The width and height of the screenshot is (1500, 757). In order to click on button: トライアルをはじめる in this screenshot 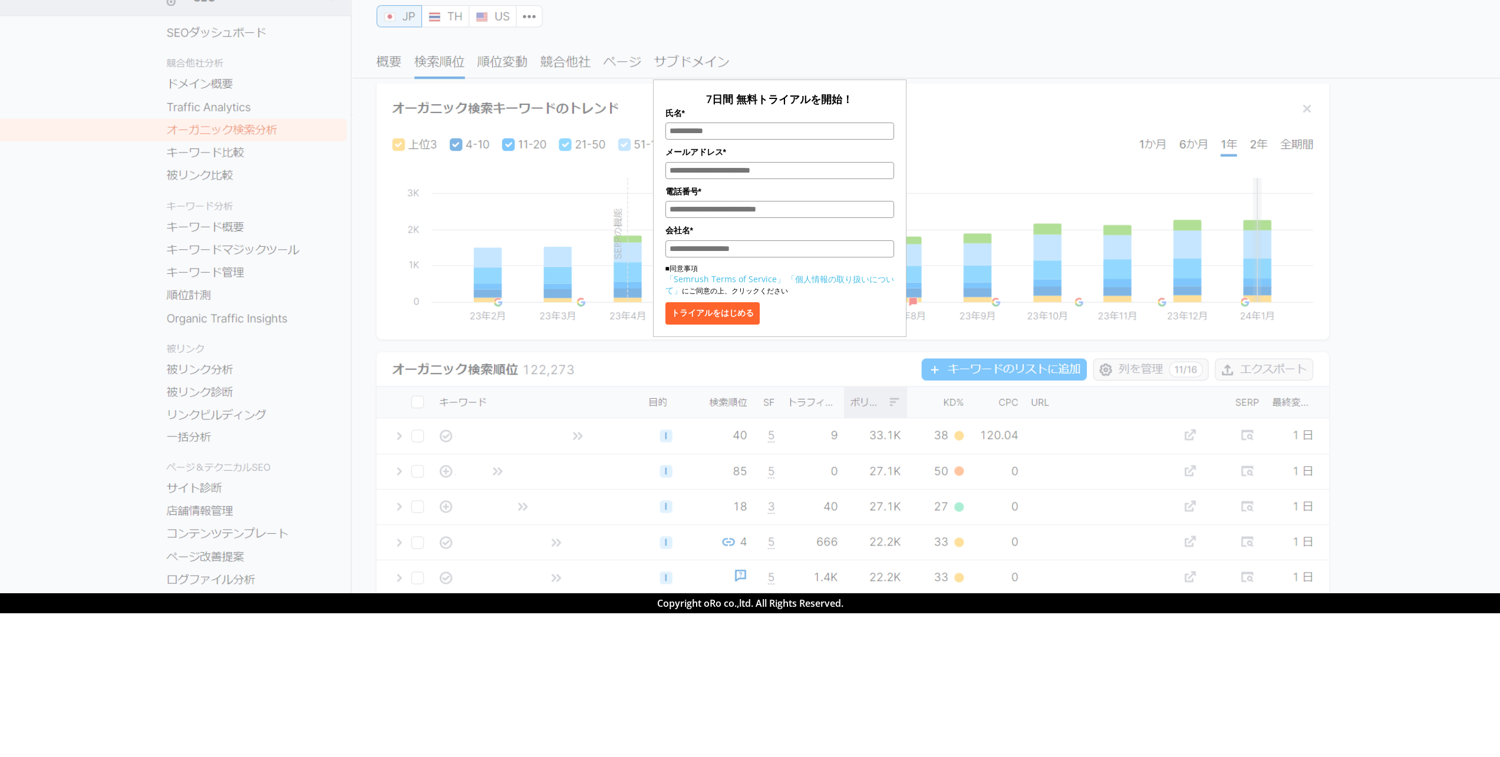, I will do `click(712, 314)`.